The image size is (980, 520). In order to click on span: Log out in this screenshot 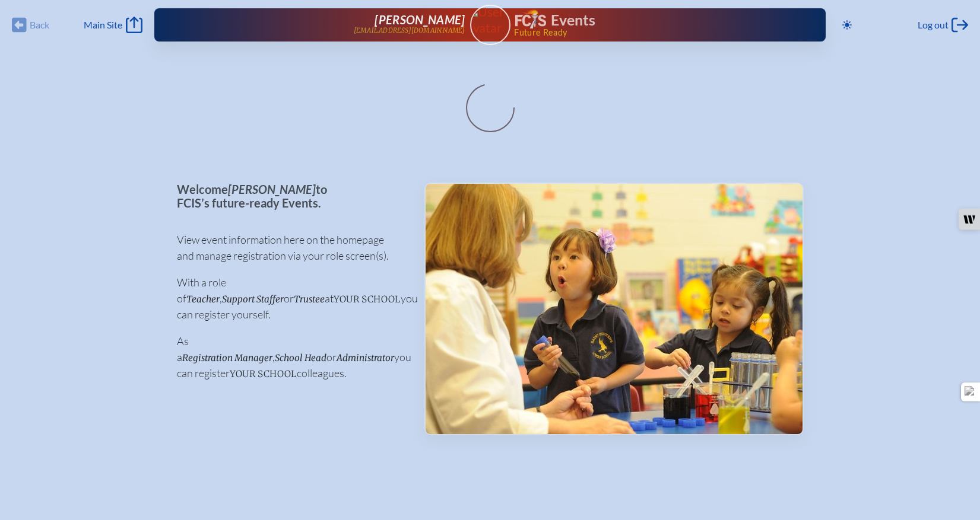, I will do `click(933, 25)`.